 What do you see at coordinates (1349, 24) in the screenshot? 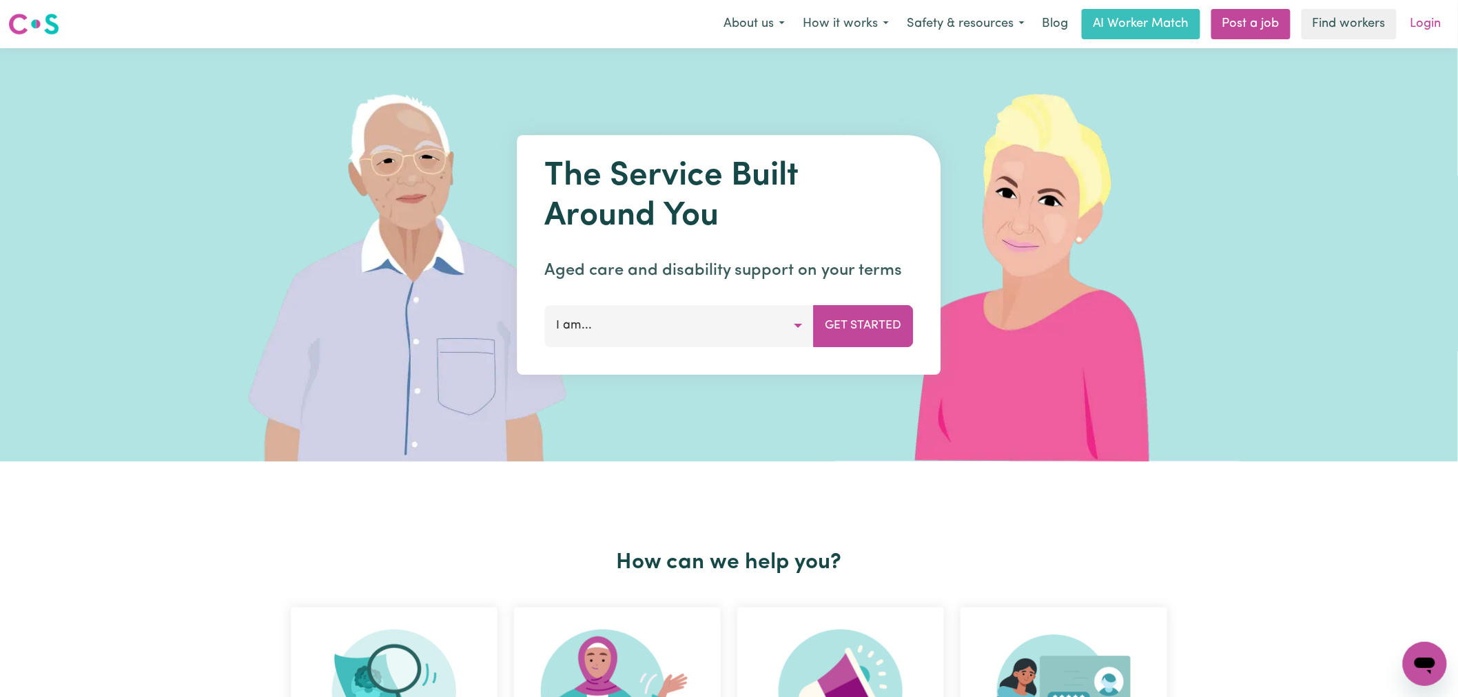
I see `a: Find workers` at bounding box center [1349, 24].